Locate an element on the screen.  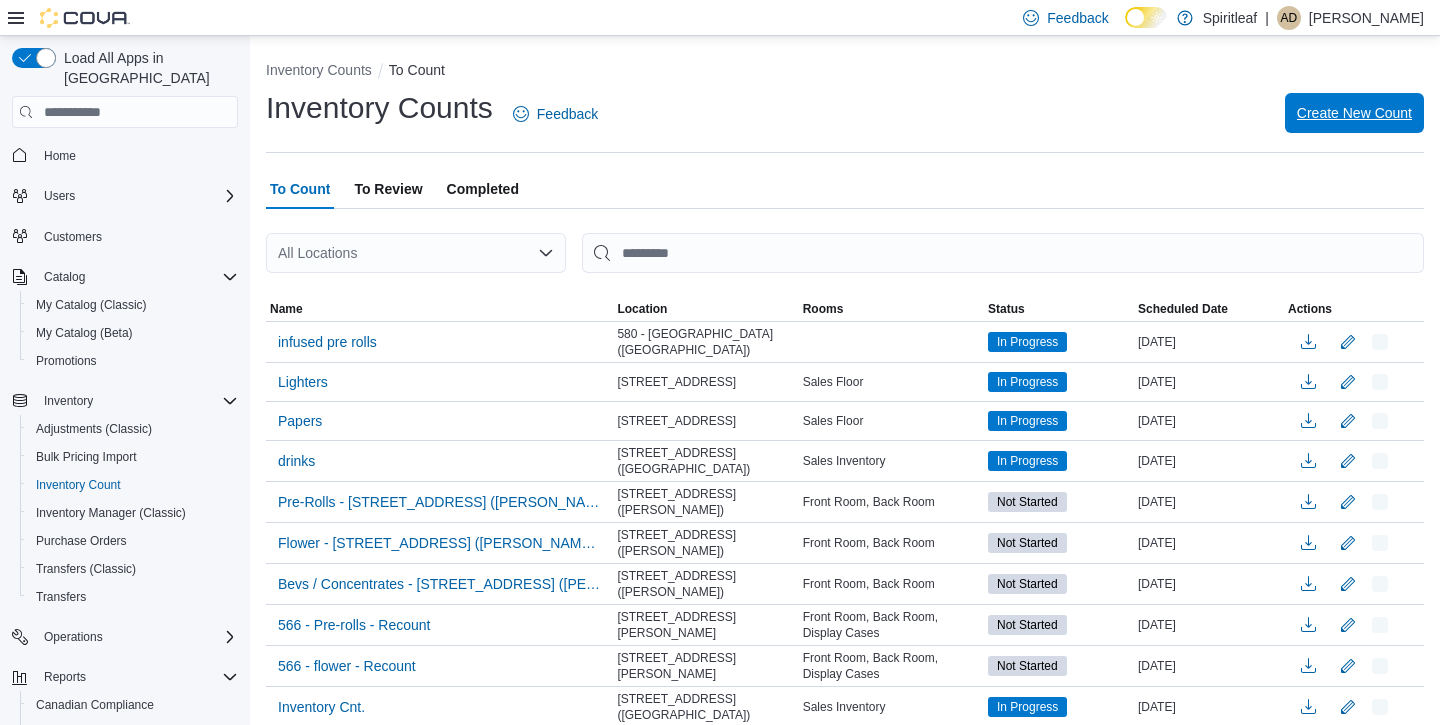
span: Purchase Orders is located at coordinates (133, 541).